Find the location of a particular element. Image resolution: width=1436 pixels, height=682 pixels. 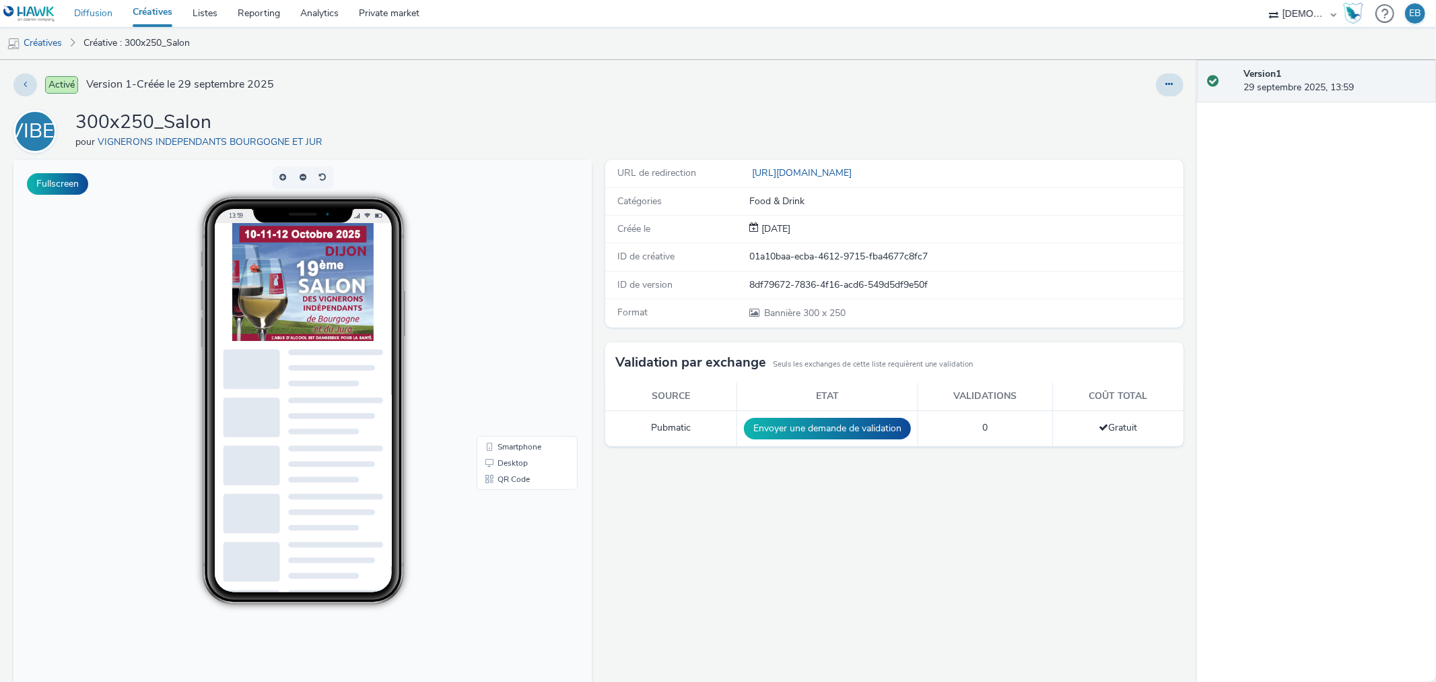

li: QR Code is located at coordinates (514, 319).